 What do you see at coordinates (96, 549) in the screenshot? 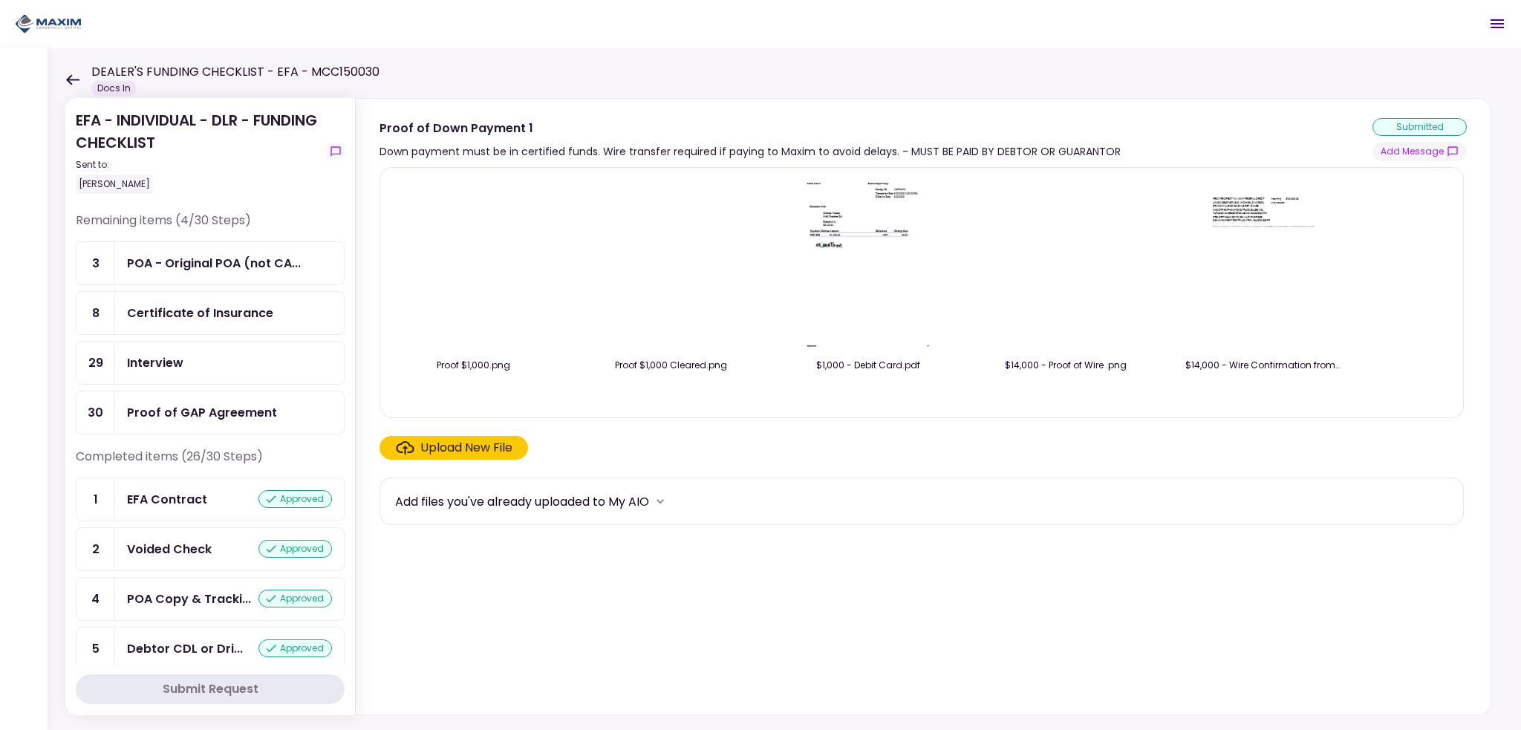
I see `div: 2` at bounding box center [96, 549].